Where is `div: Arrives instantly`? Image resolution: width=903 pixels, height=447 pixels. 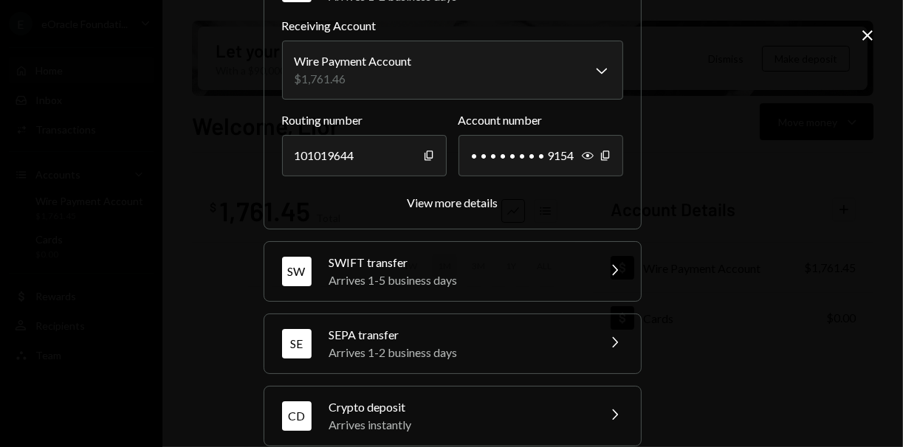 div: Arrives instantly is located at coordinates (458, 425).